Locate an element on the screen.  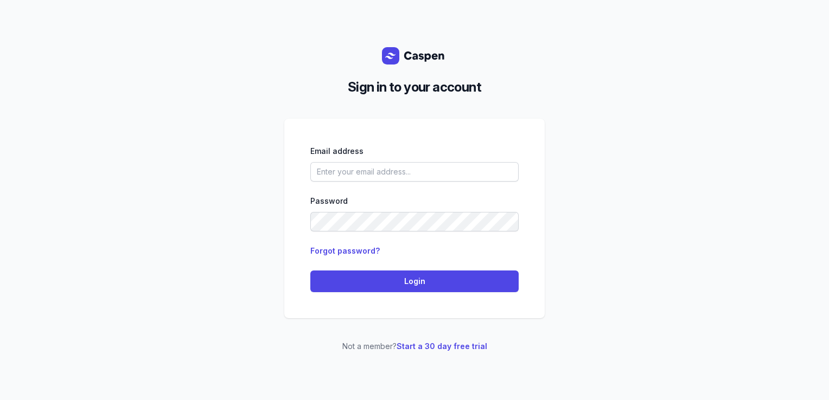
h2: Sign in to your account is located at coordinates (415, 87).